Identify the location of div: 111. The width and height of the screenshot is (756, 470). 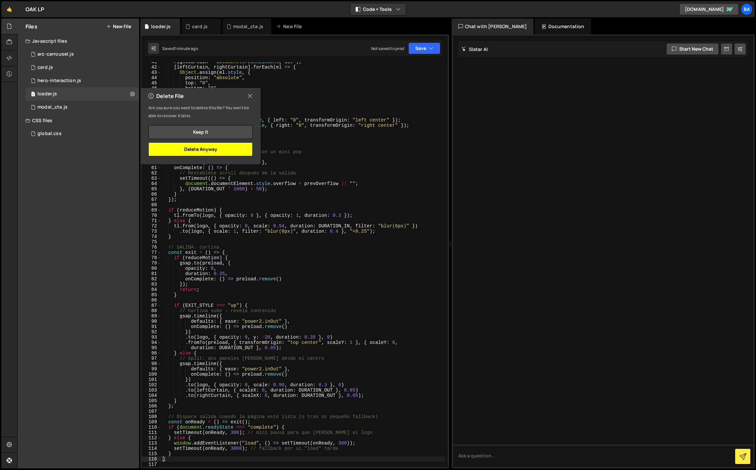
(151, 433).